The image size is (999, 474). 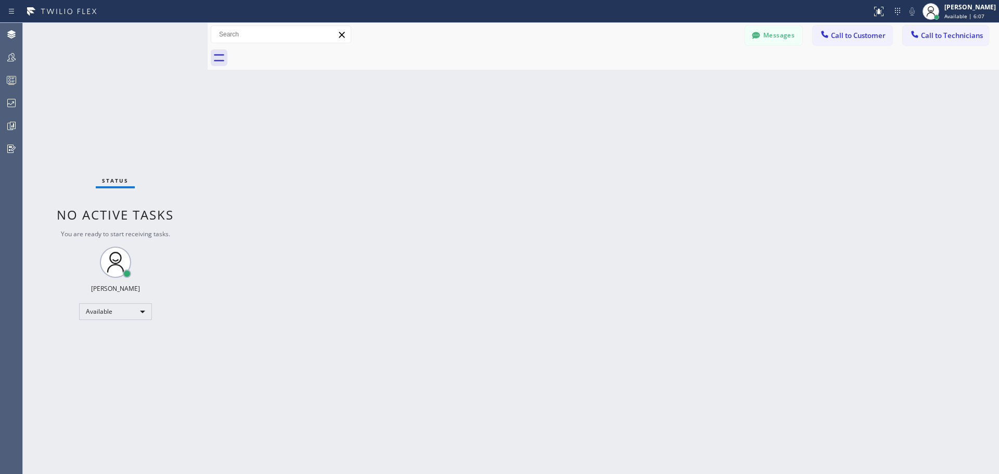 What do you see at coordinates (852, 35) in the screenshot?
I see `button: Call to Customer` at bounding box center [852, 35].